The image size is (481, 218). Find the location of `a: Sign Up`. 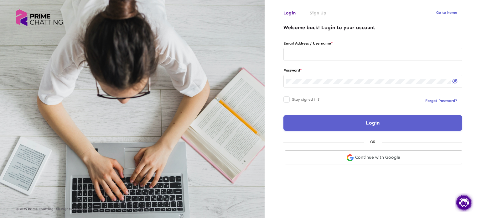

a: Sign Up is located at coordinates (318, 13).